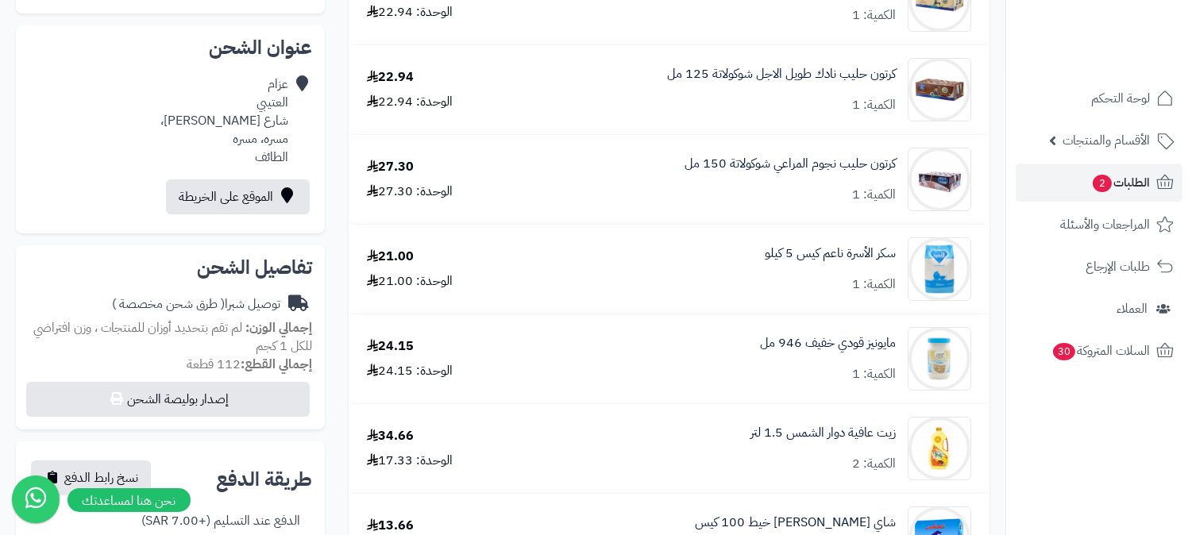 The width and height of the screenshot is (1192, 535). I want to click on span: لوحة التحكم, so click(1121, 99).